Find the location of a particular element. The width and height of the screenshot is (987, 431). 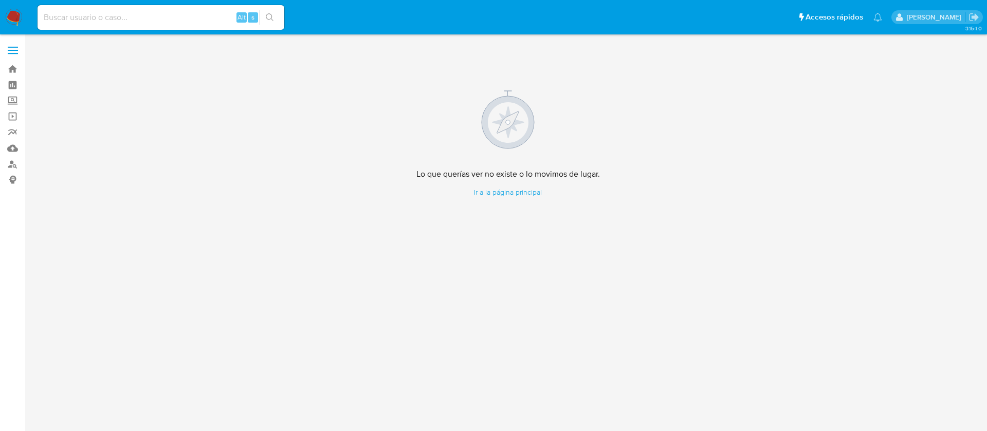

p: alicia.aldreteperez@mercadolibre.com.mx is located at coordinates (936, 17).